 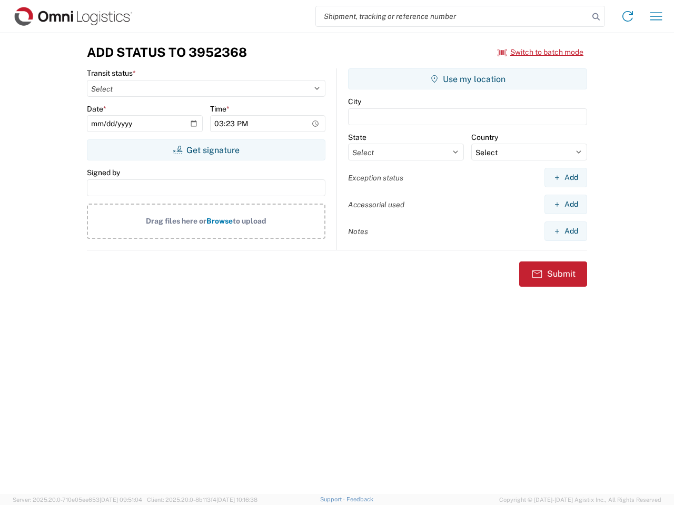 What do you see at coordinates (206, 150) in the screenshot?
I see `button: Get signature` at bounding box center [206, 150].